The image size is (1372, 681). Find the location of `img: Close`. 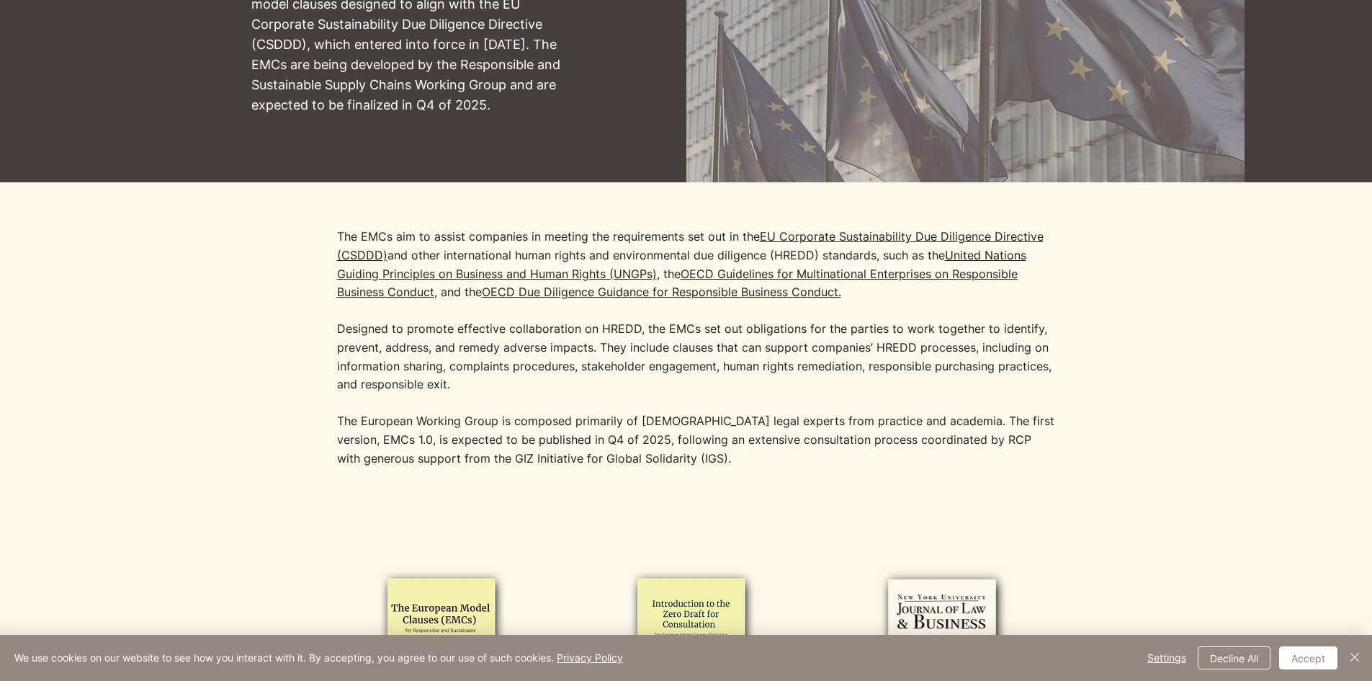

img: Close is located at coordinates (1355, 657).